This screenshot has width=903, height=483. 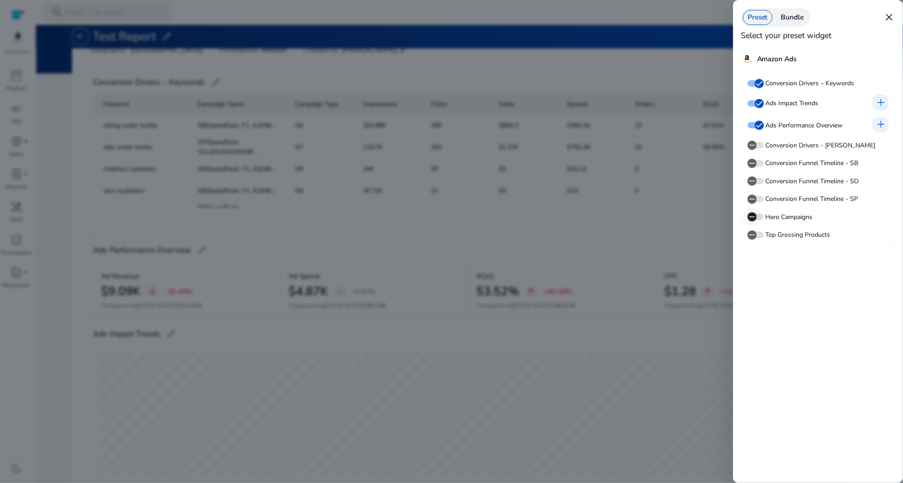 I want to click on label: Conversion Funnel Timeline - SP, so click(x=811, y=198).